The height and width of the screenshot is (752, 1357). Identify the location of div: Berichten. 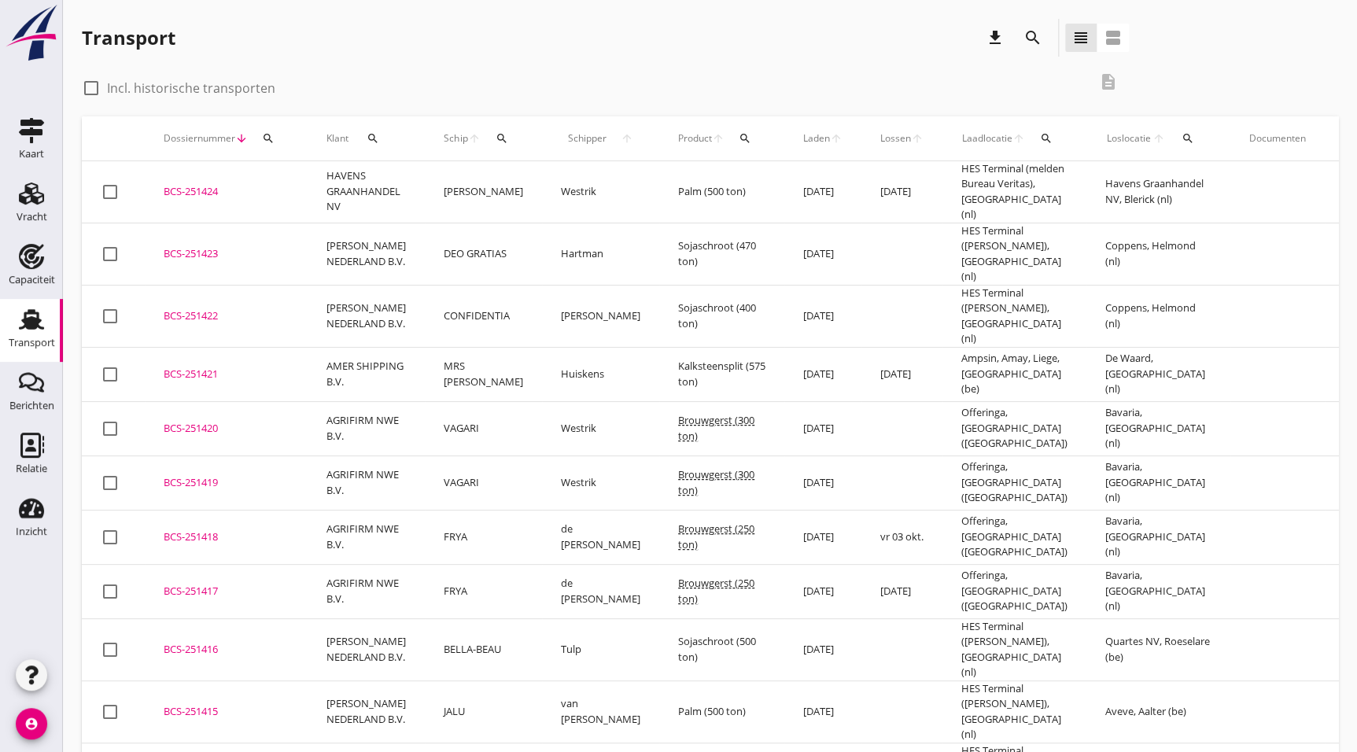
(31, 405).